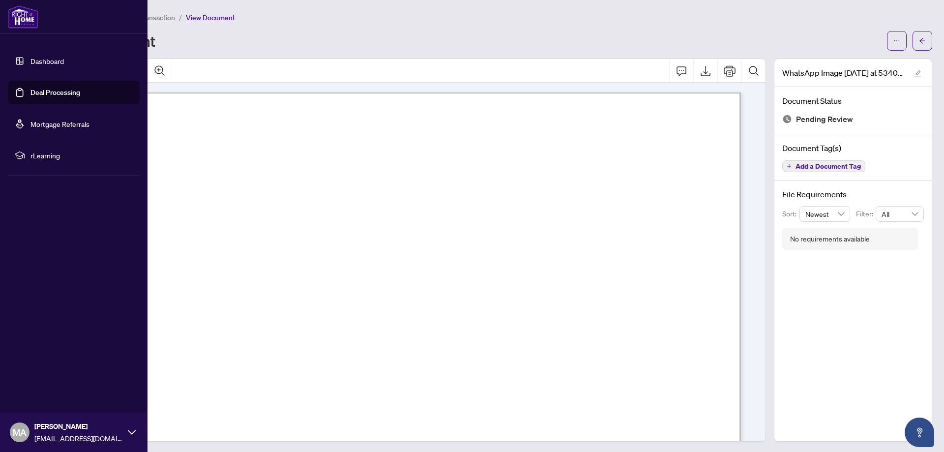  What do you see at coordinates (830, 239) in the screenshot?
I see `div: No requirements available` at bounding box center [830, 239].